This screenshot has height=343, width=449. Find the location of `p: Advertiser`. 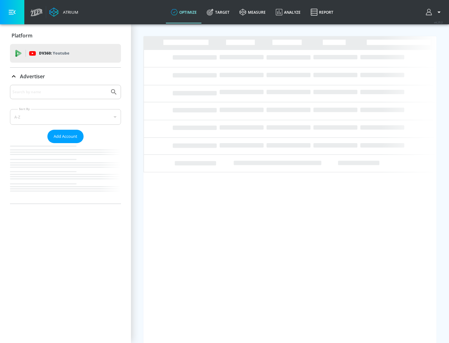

p: Advertiser is located at coordinates (32, 76).